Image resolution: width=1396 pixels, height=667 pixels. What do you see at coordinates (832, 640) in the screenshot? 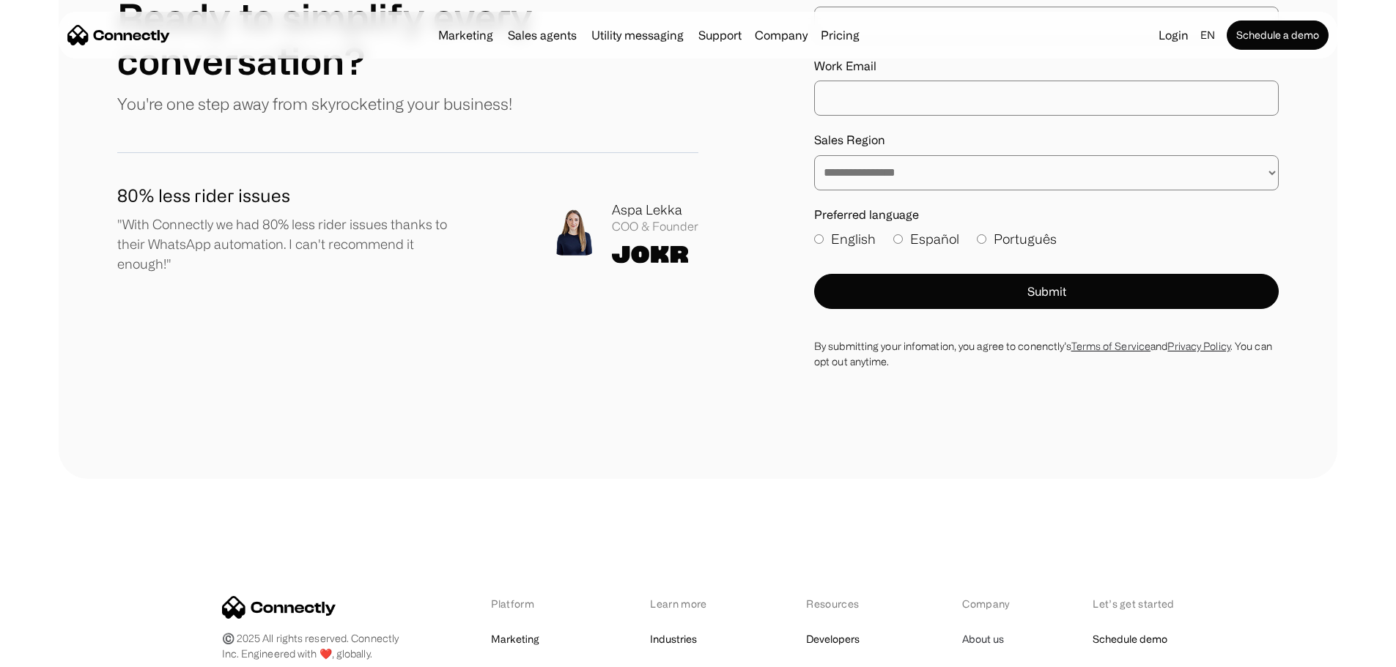
I see `a: Developers` at bounding box center [832, 640].